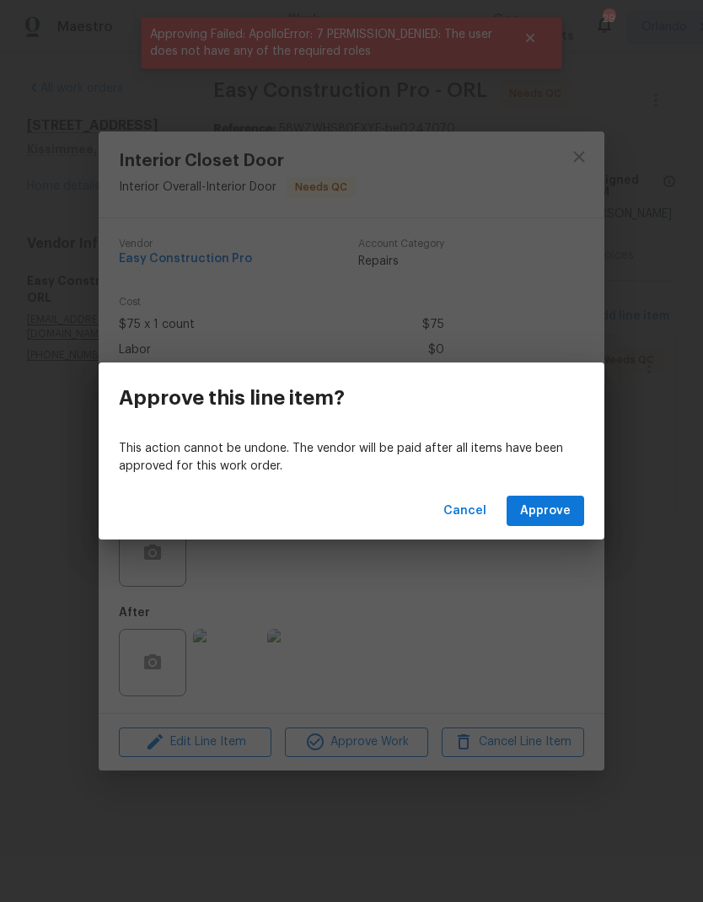 The image size is (703, 902). What do you see at coordinates (545, 511) in the screenshot?
I see `button: Approve` at bounding box center [545, 511].